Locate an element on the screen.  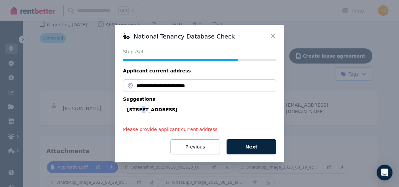
p: Suggestions is located at coordinates (199, 99).